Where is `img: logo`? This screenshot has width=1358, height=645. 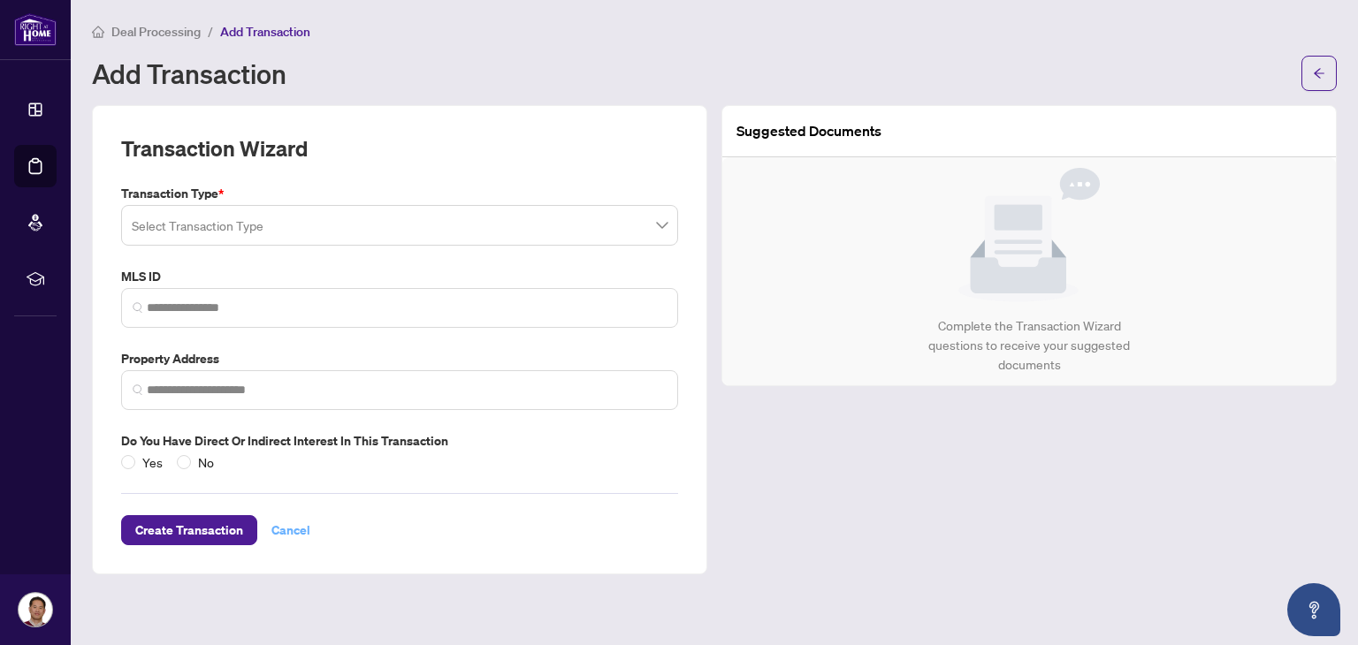 img: logo is located at coordinates (35, 29).